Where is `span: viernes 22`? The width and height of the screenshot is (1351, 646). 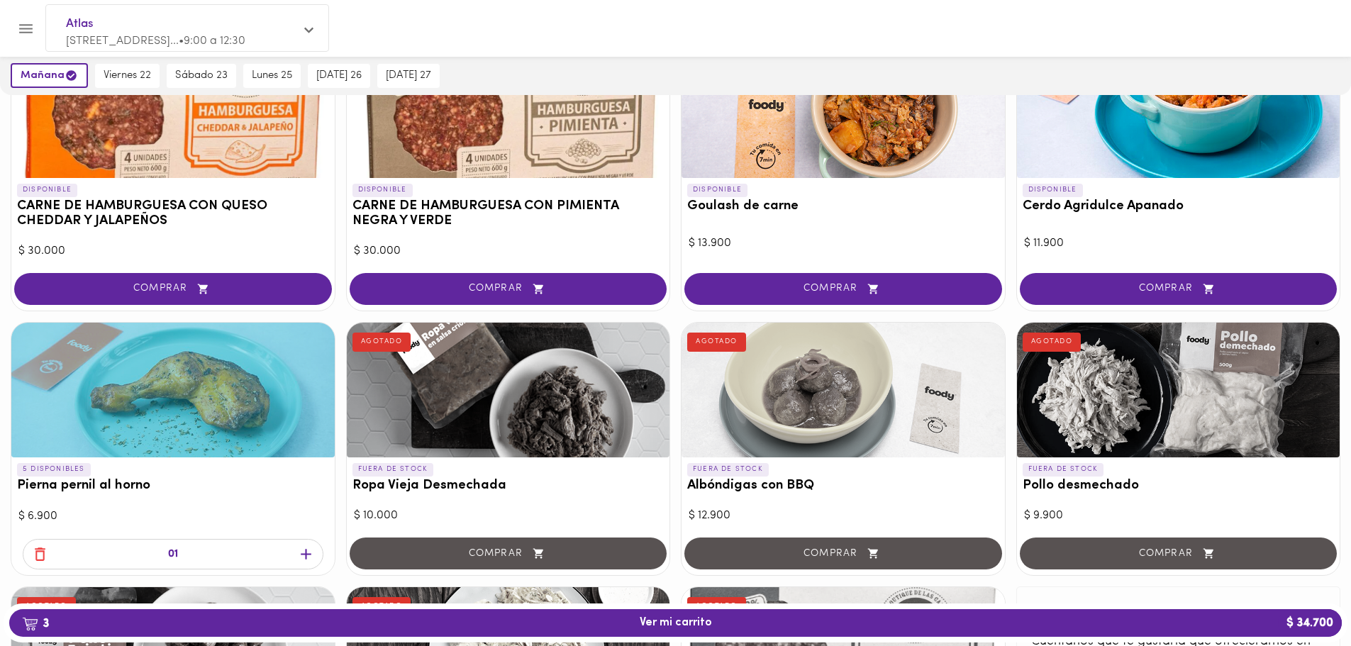
span: viernes 22 is located at coordinates (127, 76).